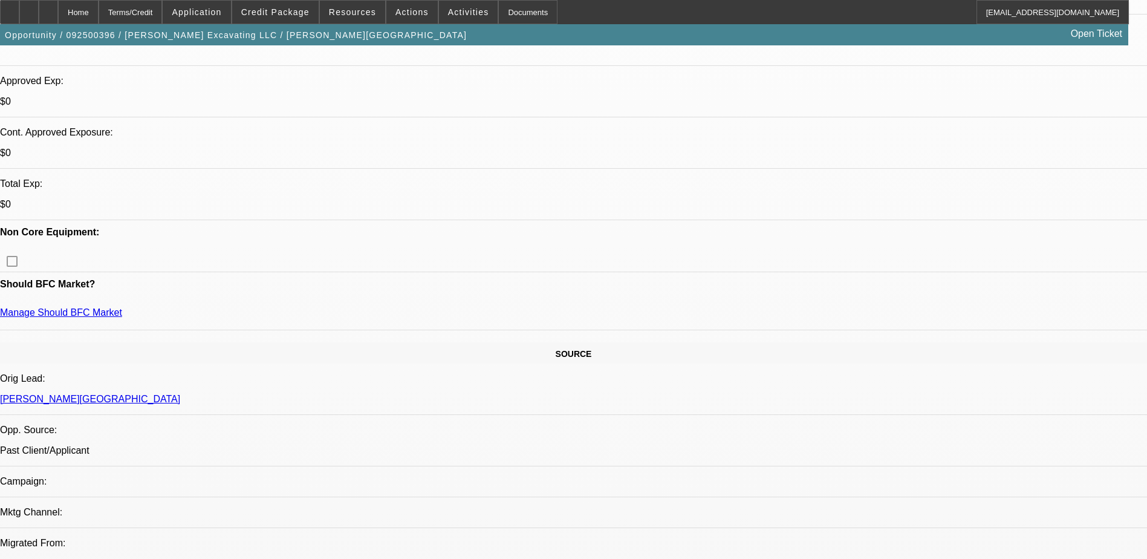  Describe the element at coordinates (275, 12) in the screenshot. I see `button: Credit Package` at that location.